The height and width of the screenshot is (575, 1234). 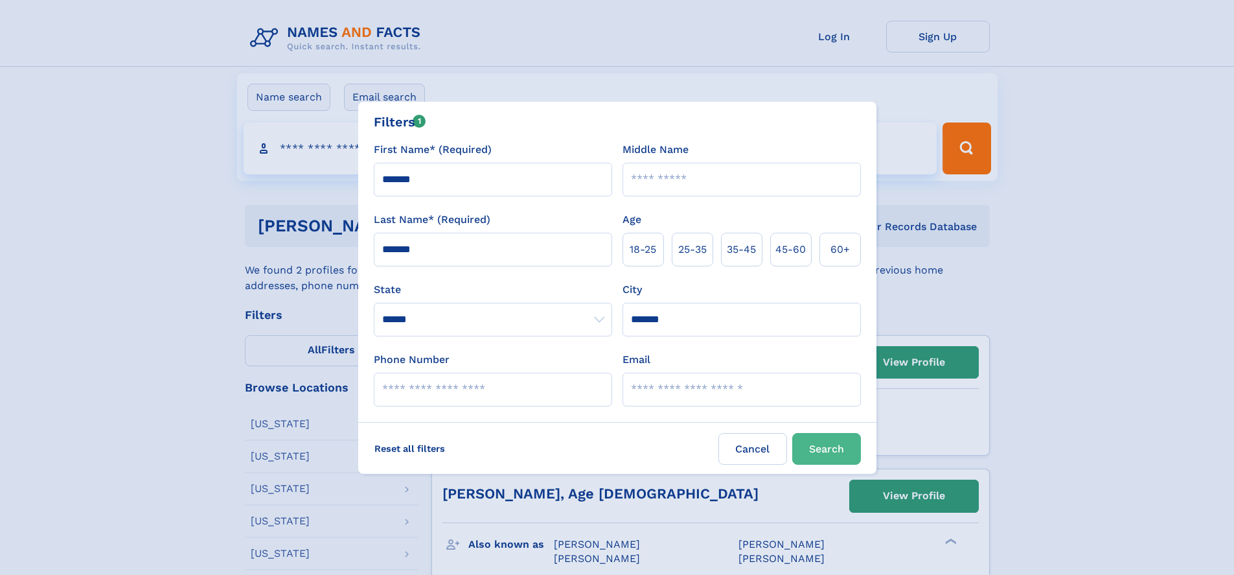 What do you see at coordinates (632, 290) in the screenshot?
I see `label: City` at bounding box center [632, 290].